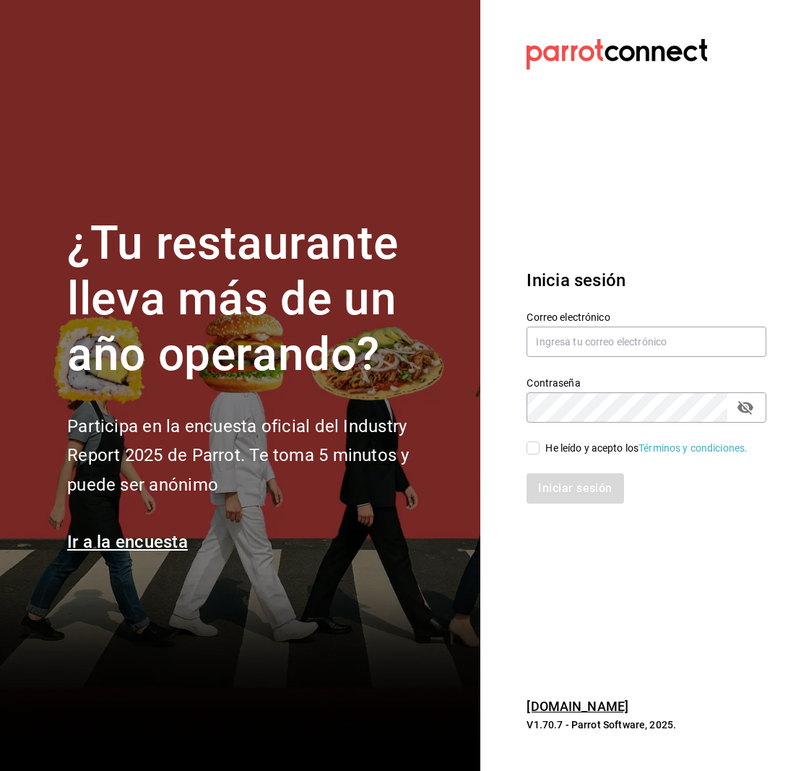 The height and width of the screenshot is (771, 801). What do you see at coordinates (262, 456) in the screenshot?
I see `h2: Participa en la encuesta oficial del Industry Report 2025 de Parrot. Te toma 5 minutos y puede se...` at bounding box center [262, 456].